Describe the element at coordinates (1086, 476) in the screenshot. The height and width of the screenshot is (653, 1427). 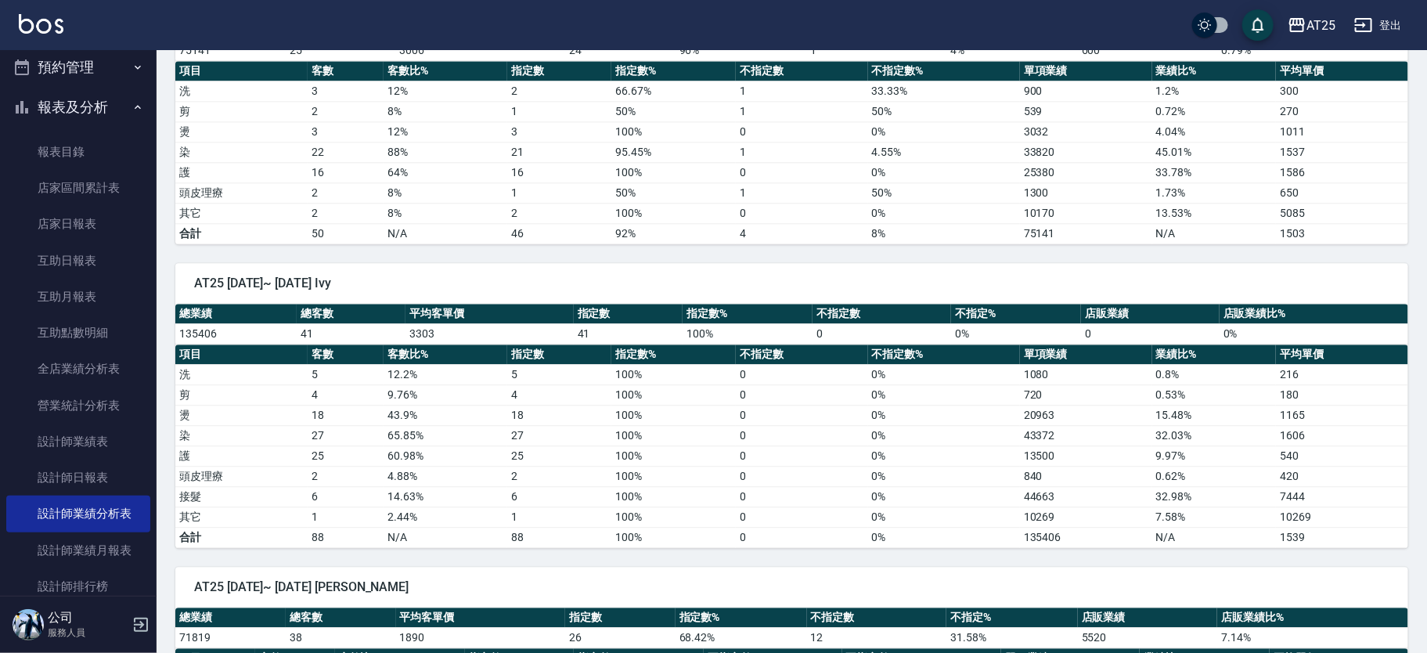
I see `td: 840` at that location.